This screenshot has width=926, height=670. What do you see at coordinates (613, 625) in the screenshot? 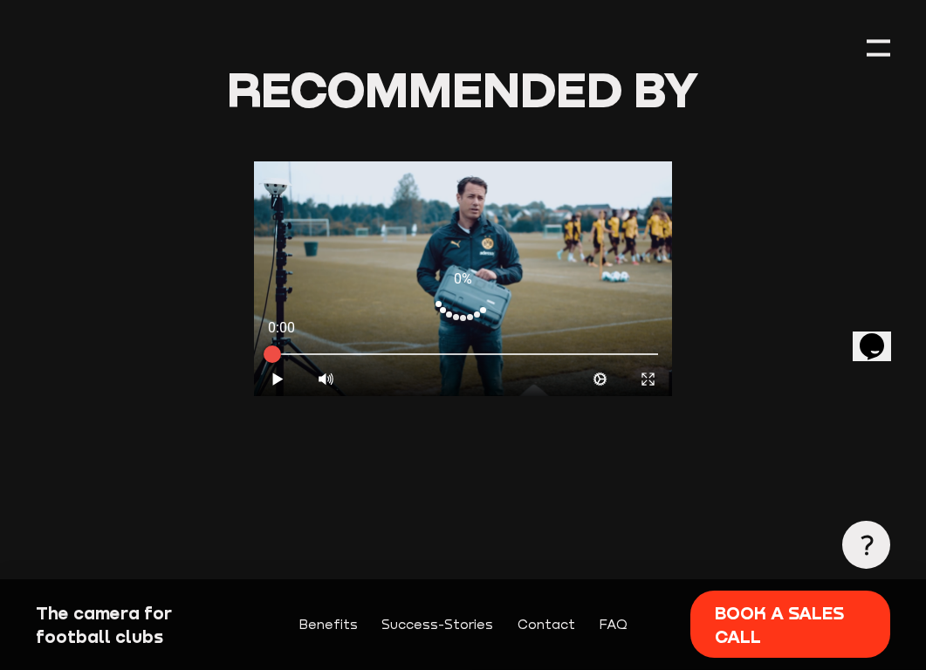
I see `a: FAQ` at bounding box center [613, 625].